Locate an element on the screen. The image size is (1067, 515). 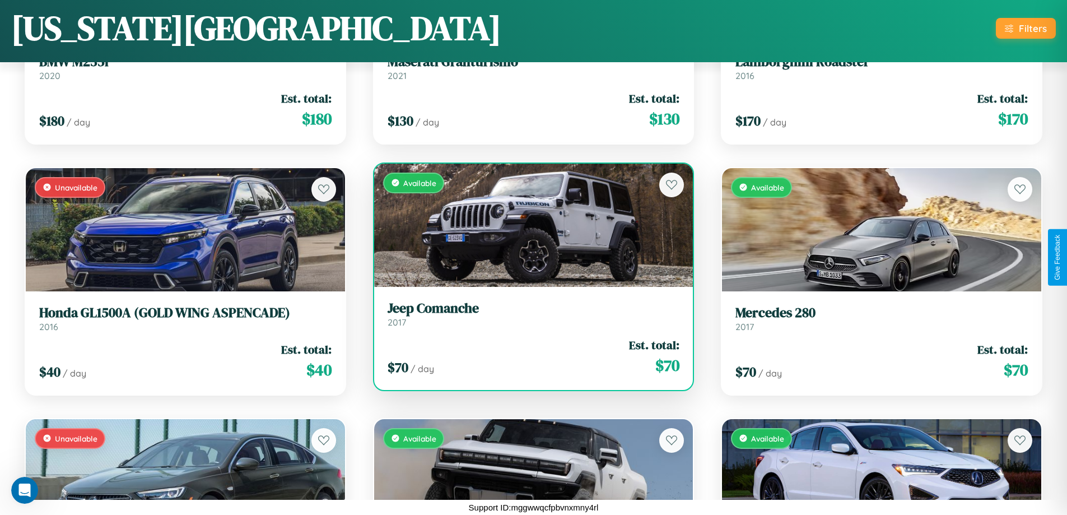
p: Support ID: mggwwqcfpbvnxmny4rl is located at coordinates (534, 507).